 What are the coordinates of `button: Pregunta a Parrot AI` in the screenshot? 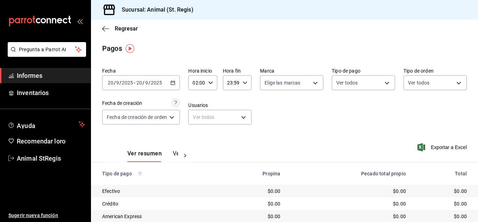 It's located at (47, 49).